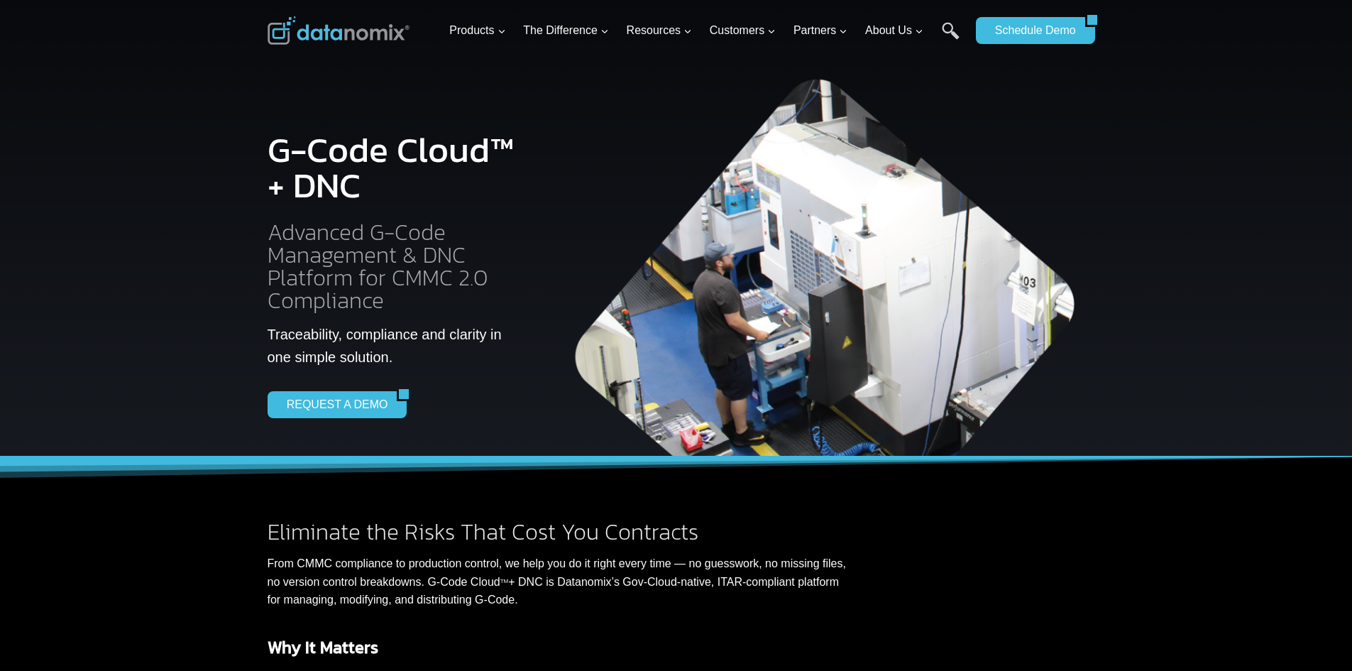  I want to click on span: Partners, so click(820, 31).